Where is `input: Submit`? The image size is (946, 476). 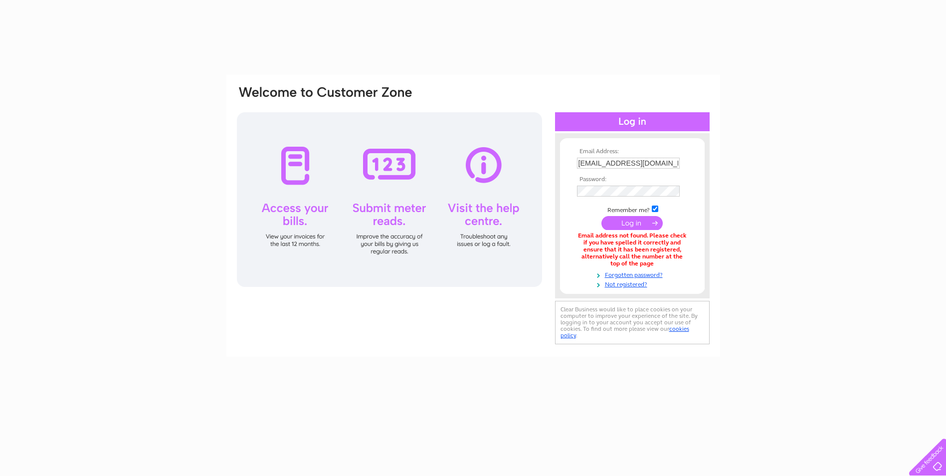 input: Submit is located at coordinates (632, 223).